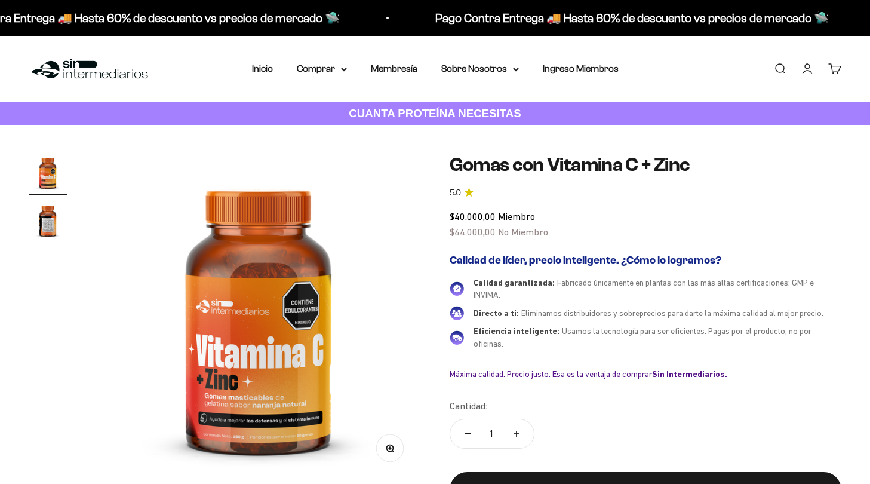 This screenshot has height=484, width=870. I want to click on span: $40.000,00, so click(472, 216).